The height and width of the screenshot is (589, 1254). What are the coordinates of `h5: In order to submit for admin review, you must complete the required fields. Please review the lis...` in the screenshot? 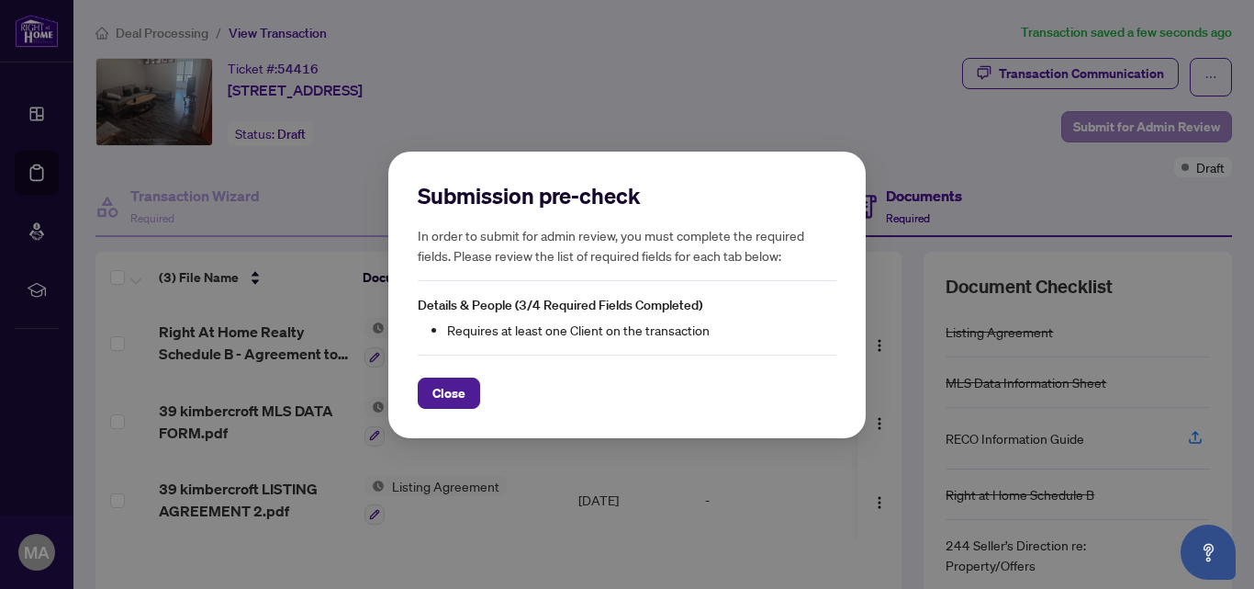 It's located at (627, 245).